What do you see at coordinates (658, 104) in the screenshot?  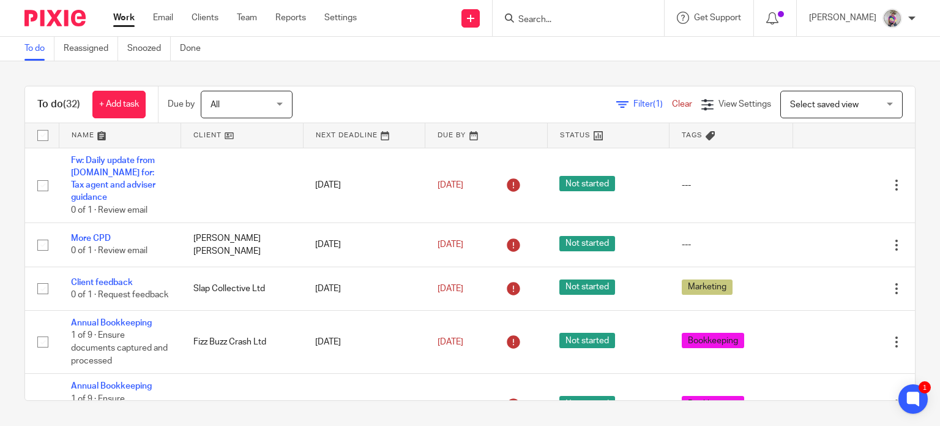 I see `span: (1)` at bounding box center [658, 104].